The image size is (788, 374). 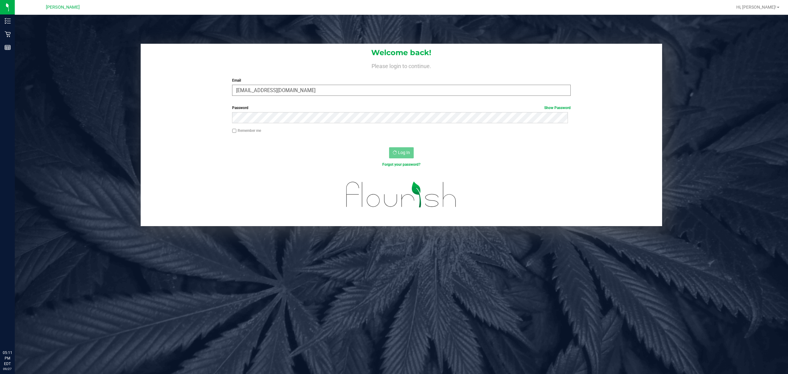 I want to click on p: 09/27, so click(x=7, y=368).